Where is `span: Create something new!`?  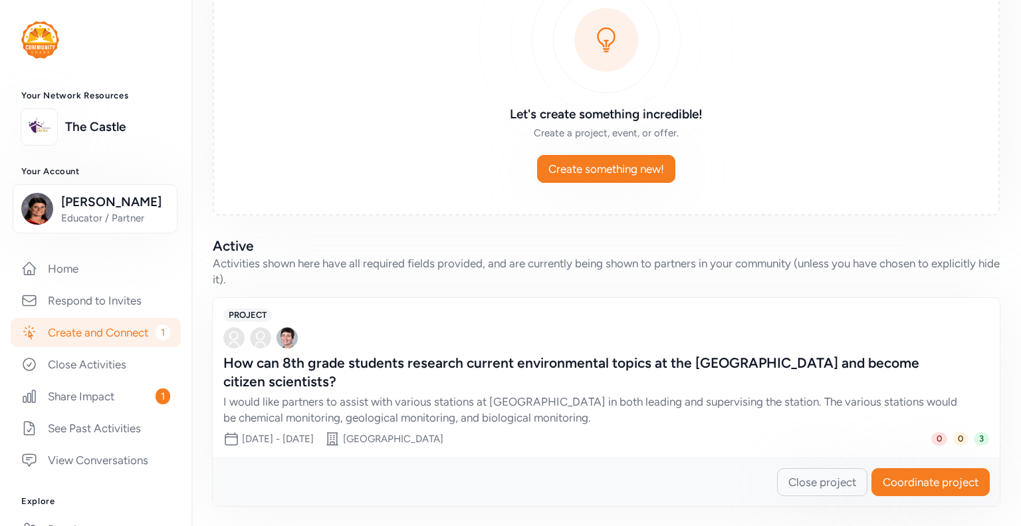 span: Create something new! is located at coordinates (606, 169).